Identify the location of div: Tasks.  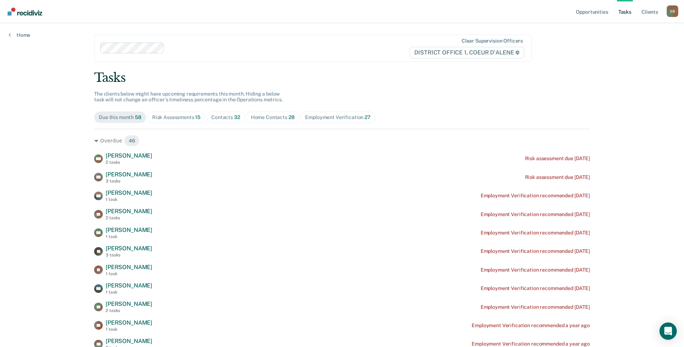
(342, 78).